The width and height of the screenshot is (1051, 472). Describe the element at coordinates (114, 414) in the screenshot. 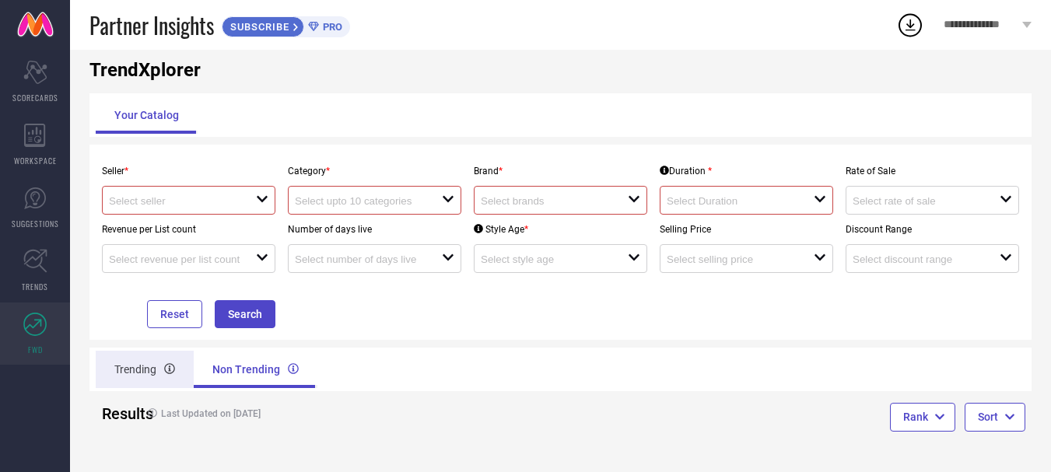

I see `h2: Results` at that location.